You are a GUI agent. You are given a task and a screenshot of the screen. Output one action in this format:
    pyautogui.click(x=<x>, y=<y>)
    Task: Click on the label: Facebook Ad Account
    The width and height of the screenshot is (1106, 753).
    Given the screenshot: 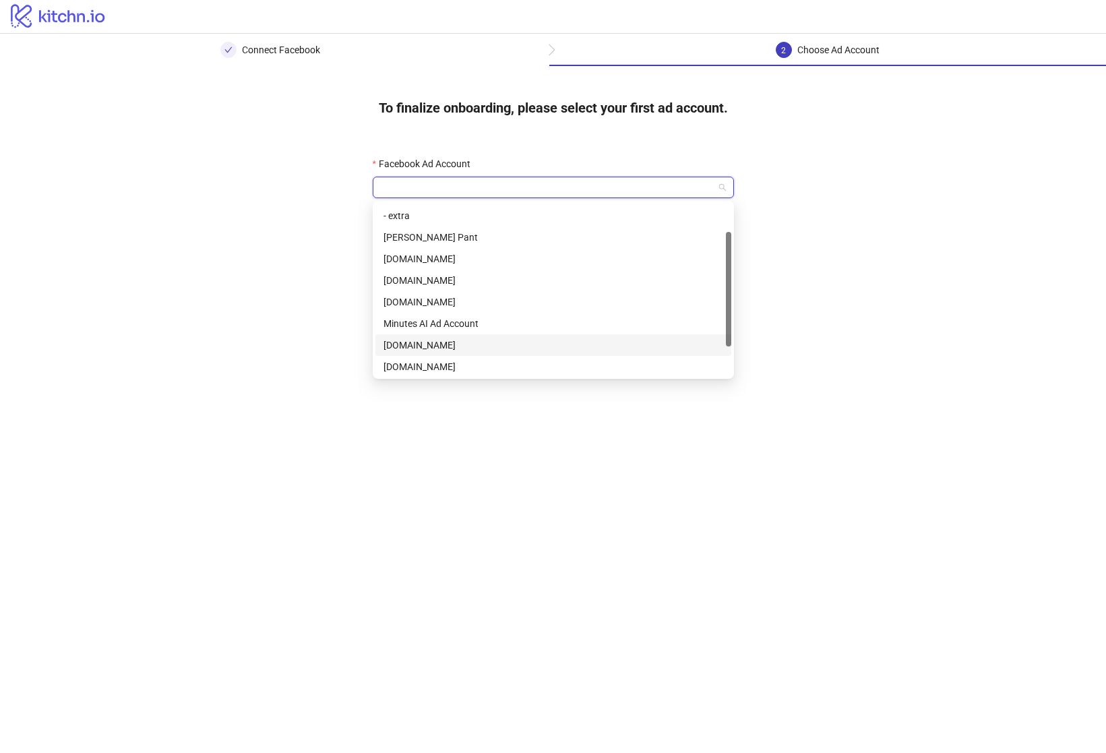 What is the action you would take?
    pyautogui.click(x=426, y=164)
    